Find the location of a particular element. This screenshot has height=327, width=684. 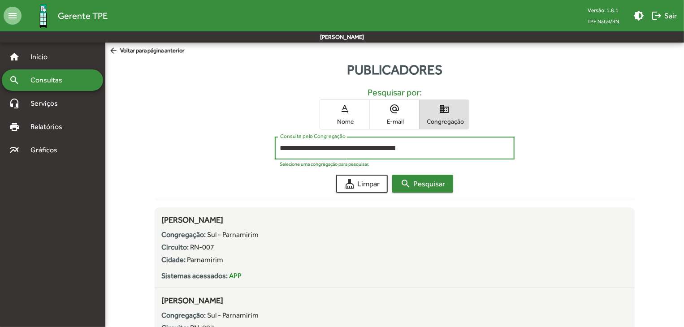

span: Parnamirim is located at coordinates (205, 259).